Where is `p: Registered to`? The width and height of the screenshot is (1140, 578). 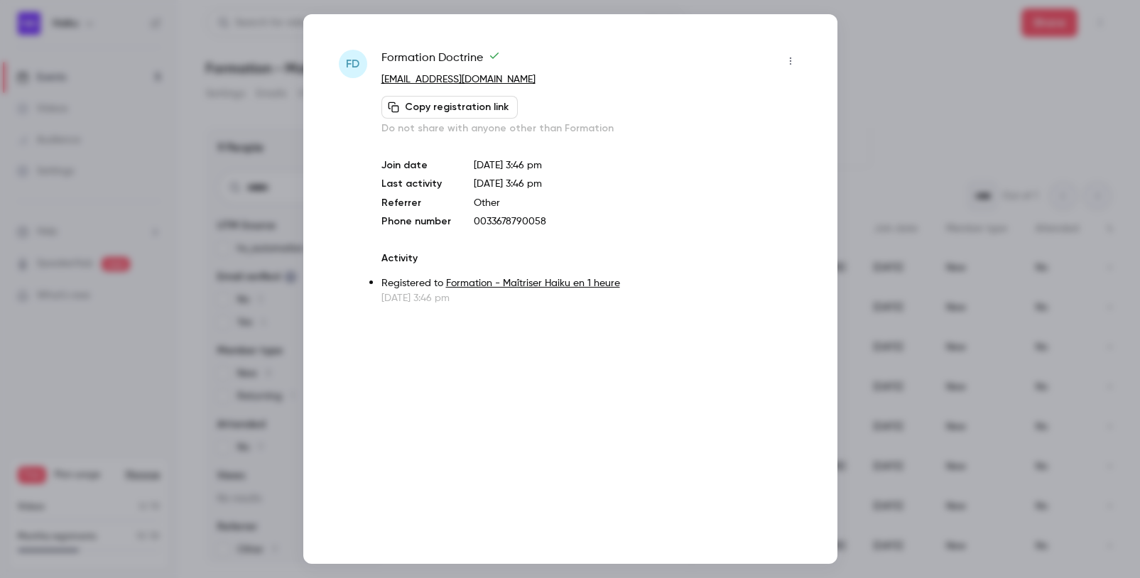 p: Registered to is located at coordinates (592, 283).